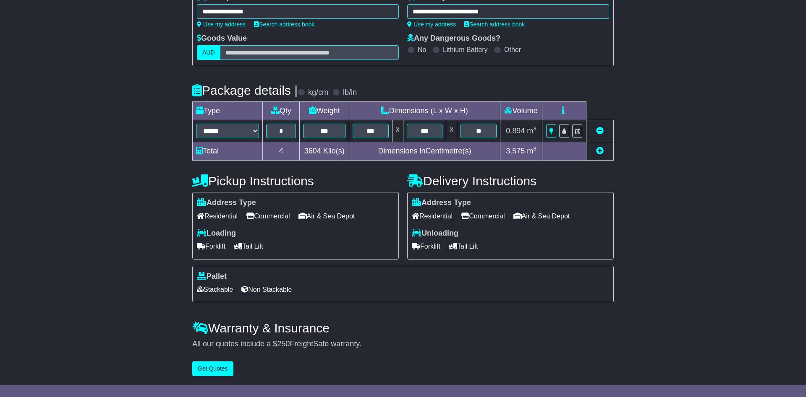 Image resolution: width=806 pixels, height=397 pixels. Describe the element at coordinates (324, 111) in the screenshot. I see `td: Weight` at that location.